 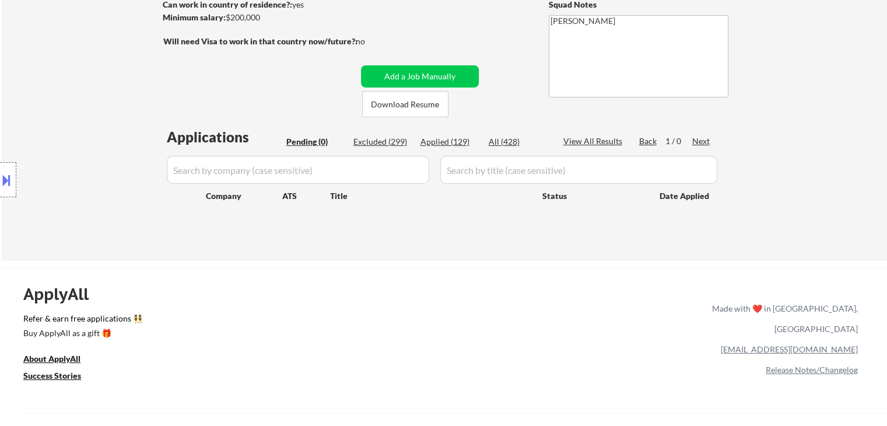 What do you see at coordinates (52, 358) in the screenshot?
I see `u: About ApplyAll` at bounding box center [52, 358].